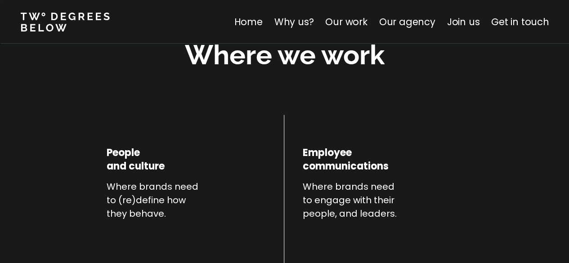  What do you see at coordinates (345, 146) in the screenshot?
I see `h4: Employee communications` at bounding box center [345, 146].